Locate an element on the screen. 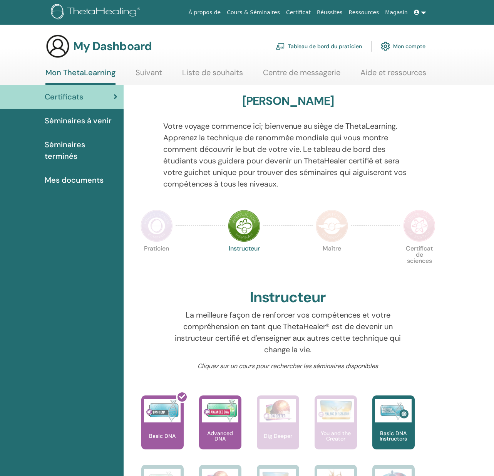  a: Aide et ressources is located at coordinates (393, 75).